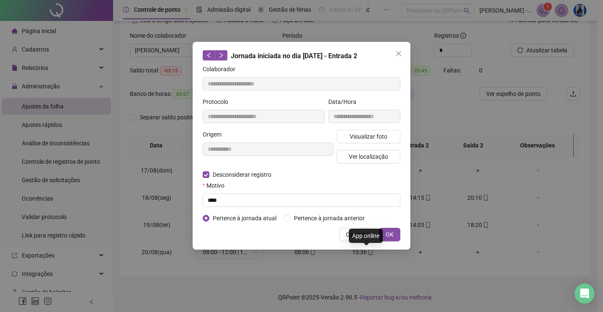 This screenshot has height=312, width=603. Describe the element at coordinates (209, 55) in the screenshot. I see `span: left` at that location.